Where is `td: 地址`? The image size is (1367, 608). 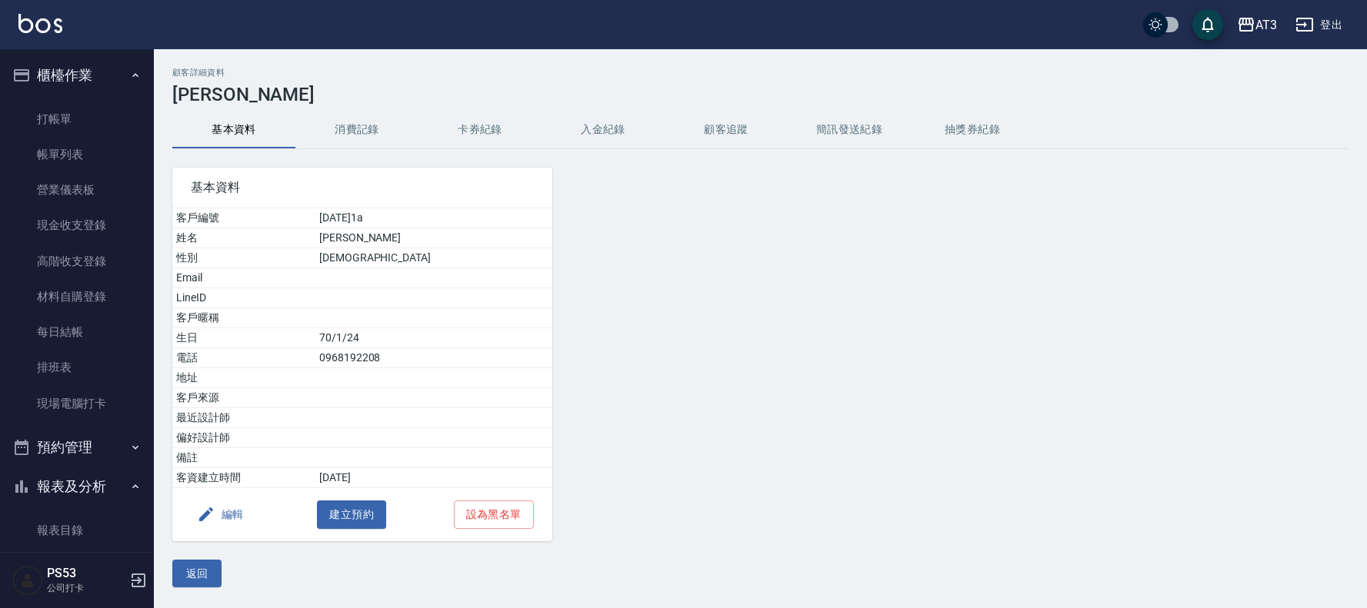 td: 地址 is located at coordinates (244, 378).